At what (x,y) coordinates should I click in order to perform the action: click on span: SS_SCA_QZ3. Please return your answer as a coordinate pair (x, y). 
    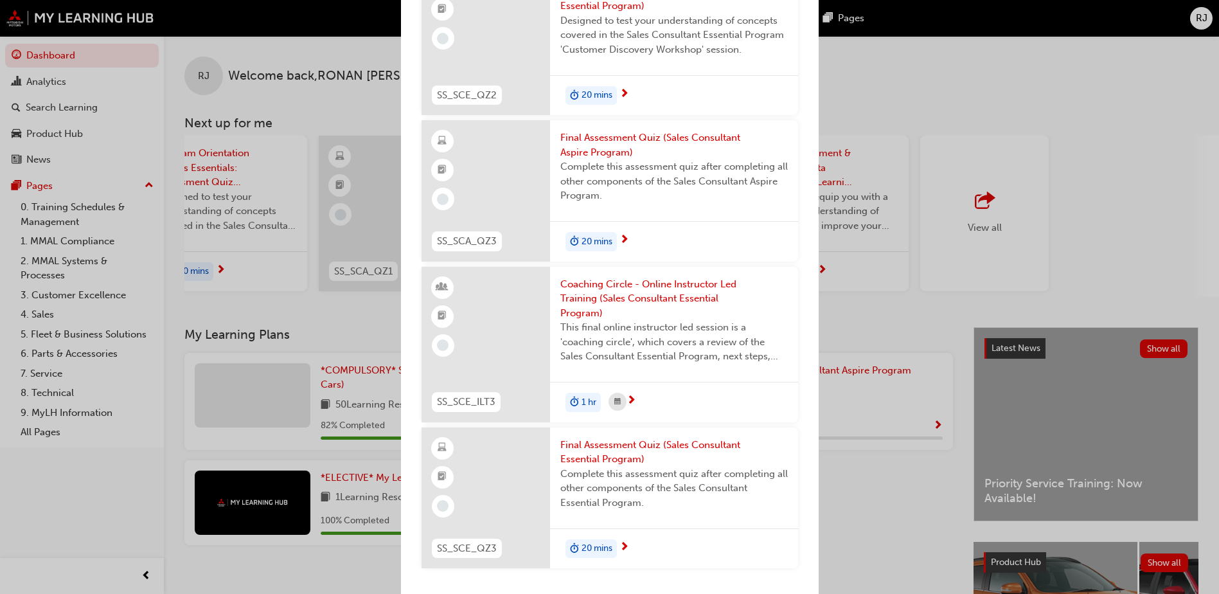
    Looking at the image, I should click on (466, 241).